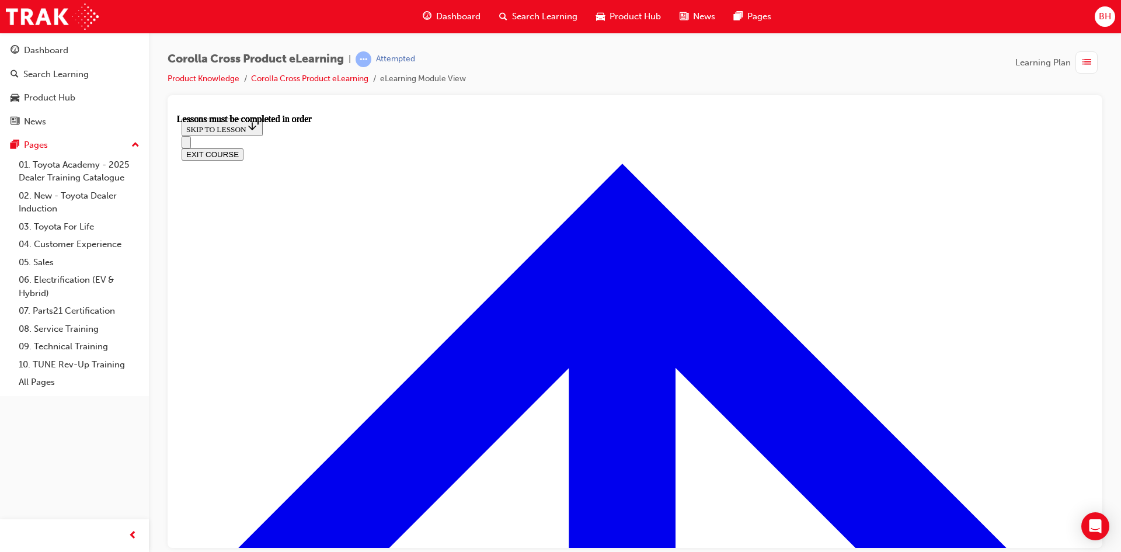 The image size is (1121, 552). I want to click on a: car-iconProduct Hub, so click(628, 16).